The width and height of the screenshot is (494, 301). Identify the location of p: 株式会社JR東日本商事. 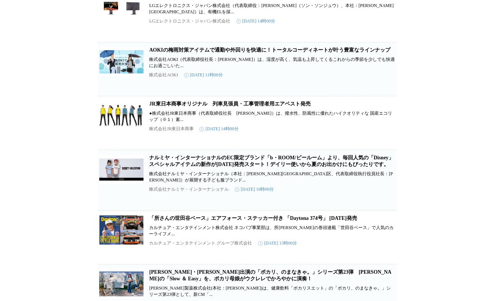
(171, 129).